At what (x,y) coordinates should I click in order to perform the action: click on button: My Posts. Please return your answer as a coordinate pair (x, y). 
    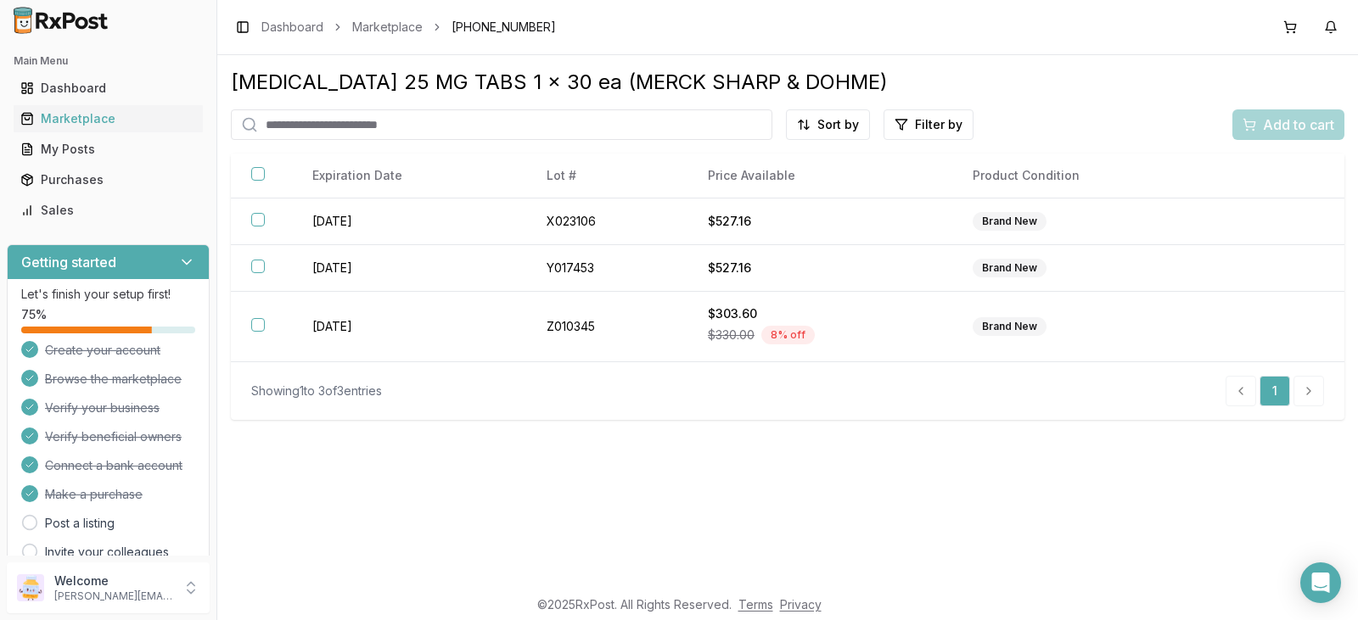
    Looking at the image, I should click on (108, 149).